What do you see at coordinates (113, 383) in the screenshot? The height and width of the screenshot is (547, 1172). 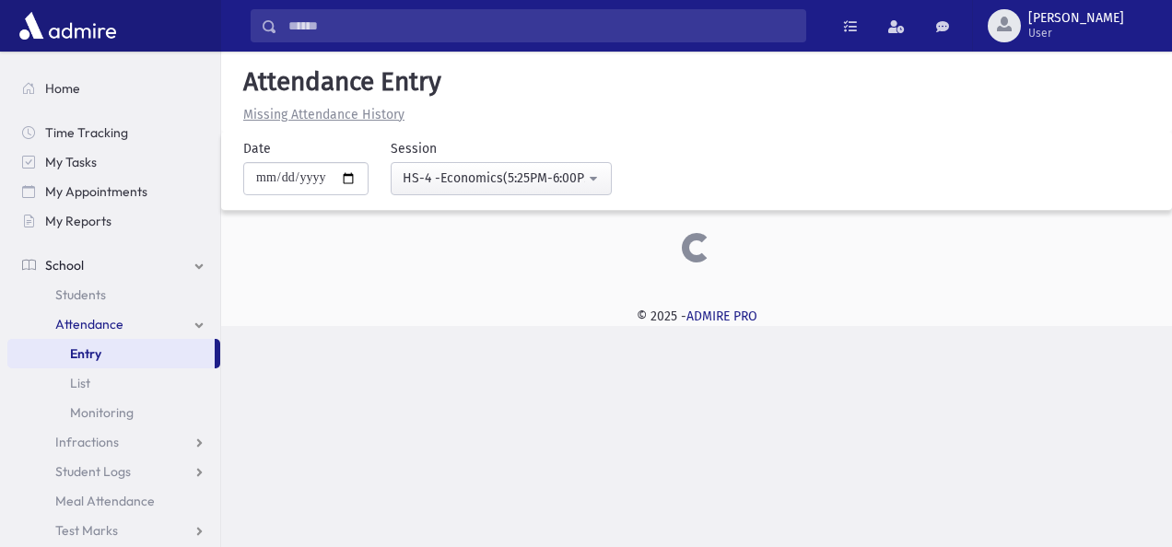 I see `a: List` at bounding box center [113, 383].